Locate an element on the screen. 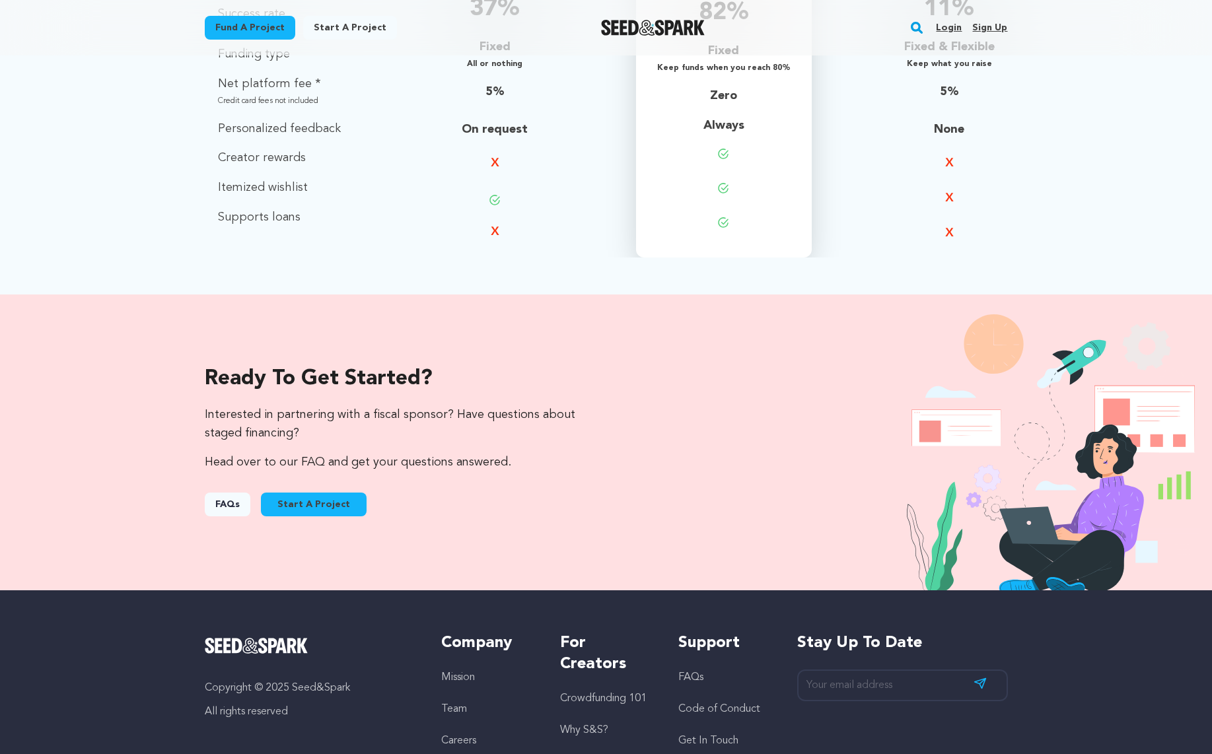  img: Seed&Spark Logo is located at coordinates (256, 646).